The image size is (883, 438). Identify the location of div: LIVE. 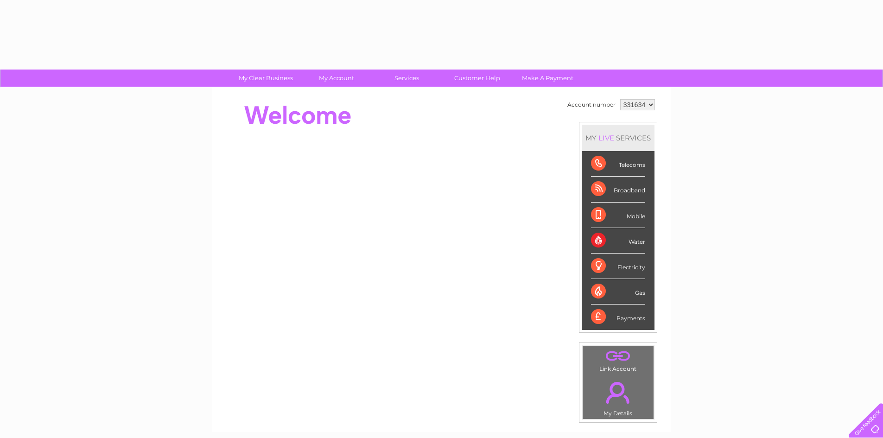
(607, 138).